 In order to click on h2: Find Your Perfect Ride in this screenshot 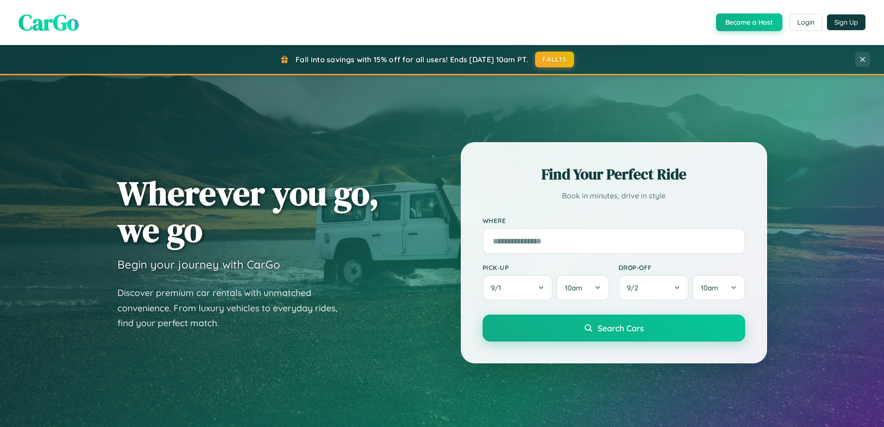, I will do `click(614, 174)`.